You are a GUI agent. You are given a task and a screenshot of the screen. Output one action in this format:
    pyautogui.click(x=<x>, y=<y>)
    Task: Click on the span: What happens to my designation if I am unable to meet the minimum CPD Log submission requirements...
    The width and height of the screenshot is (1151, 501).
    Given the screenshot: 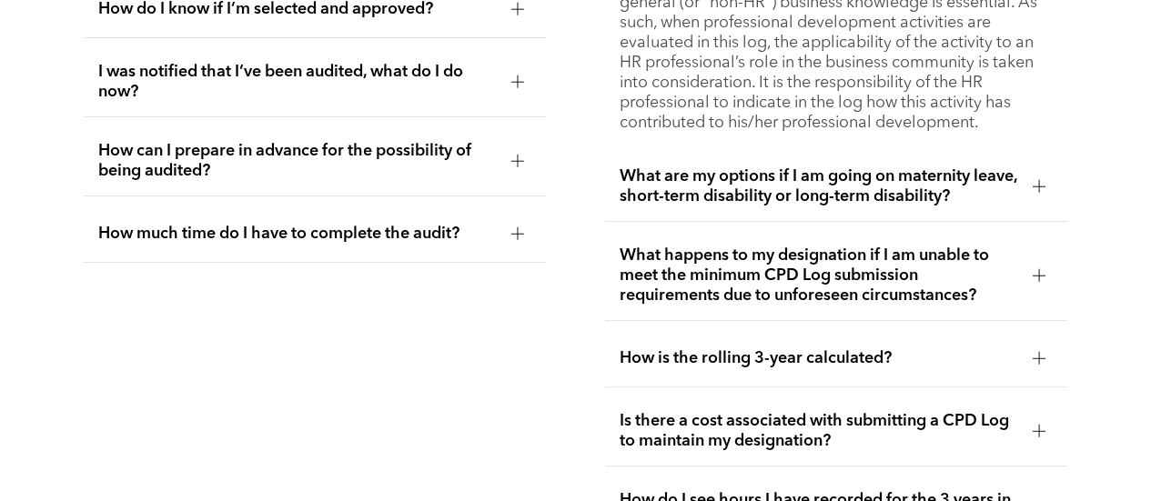 What is the action you would take?
    pyautogui.click(x=819, y=276)
    